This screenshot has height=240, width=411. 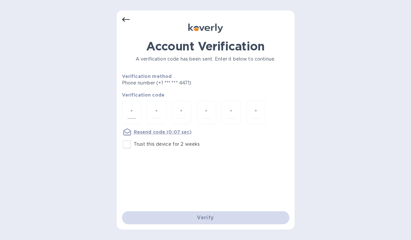 I want to click on h1: Account Verification, so click(x=206, y=46).